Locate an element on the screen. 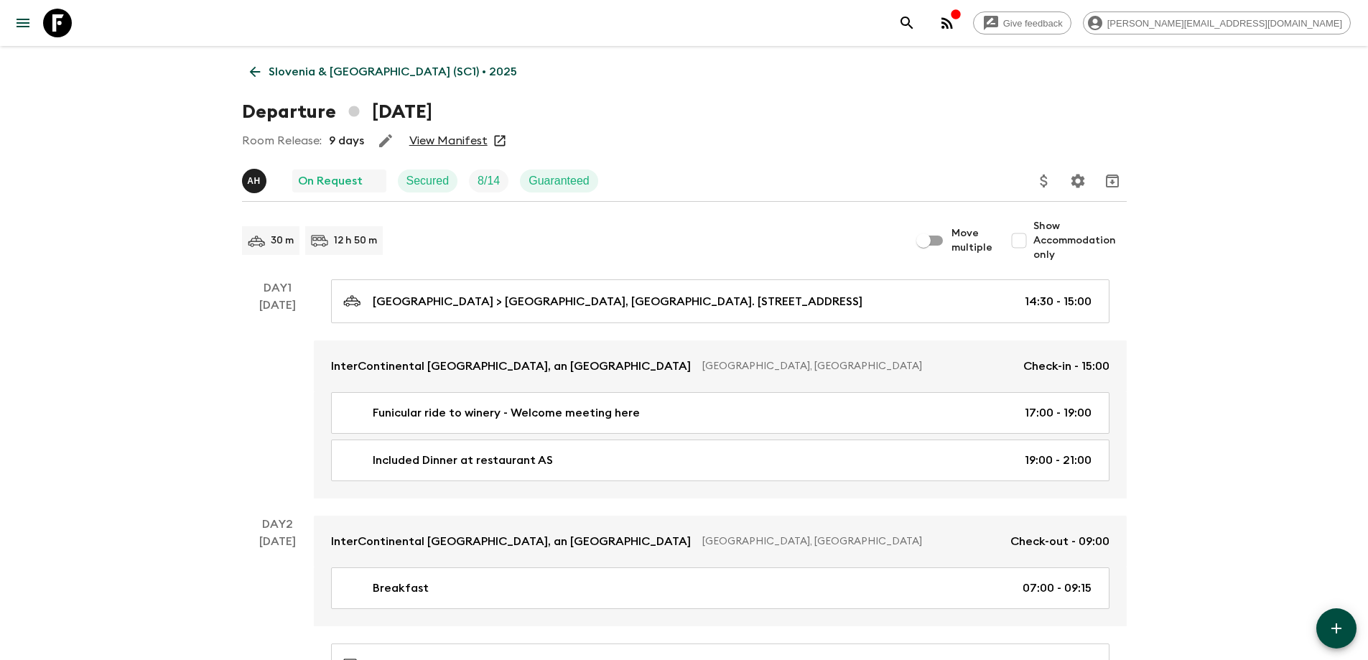 Image resolution: width=1368 pixels, height=660 pixels. a: Funicular ride to winery - Welcome meeting here17:00 - 19:00 is located at coordinates (720, 413).